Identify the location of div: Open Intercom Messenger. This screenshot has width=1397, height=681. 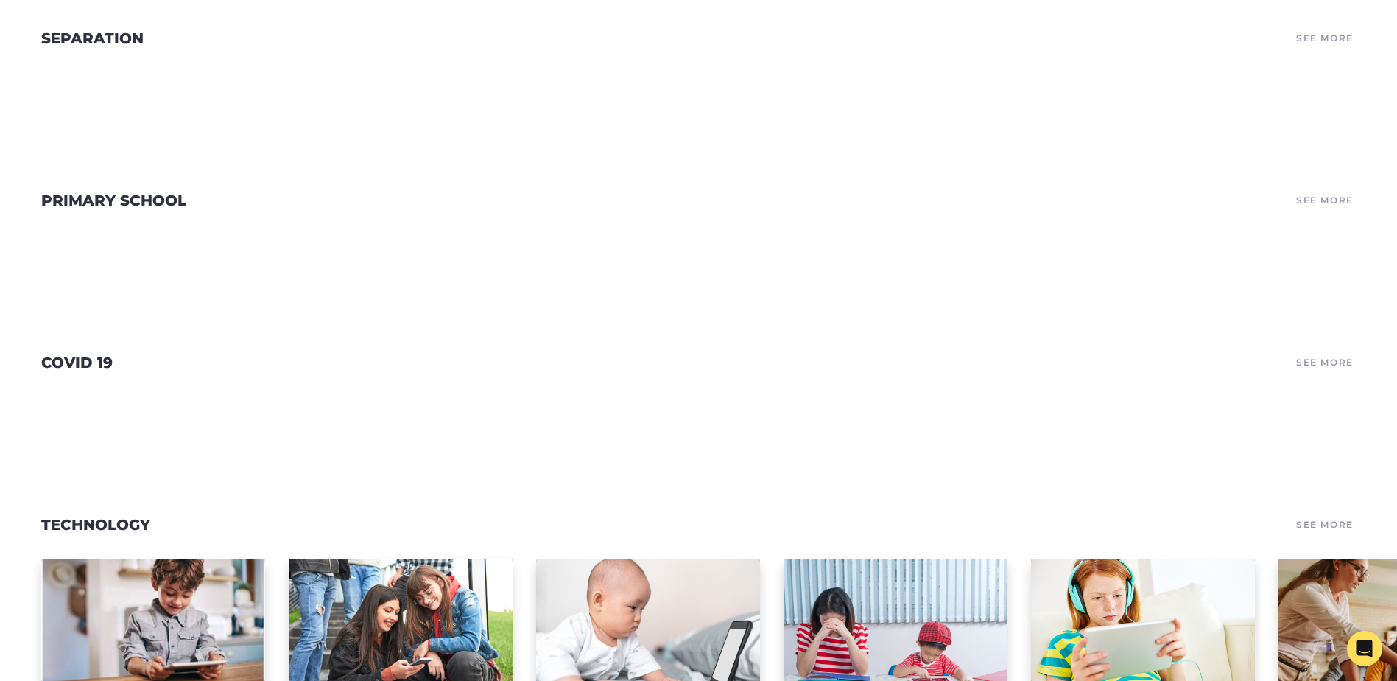
(1365, 648).